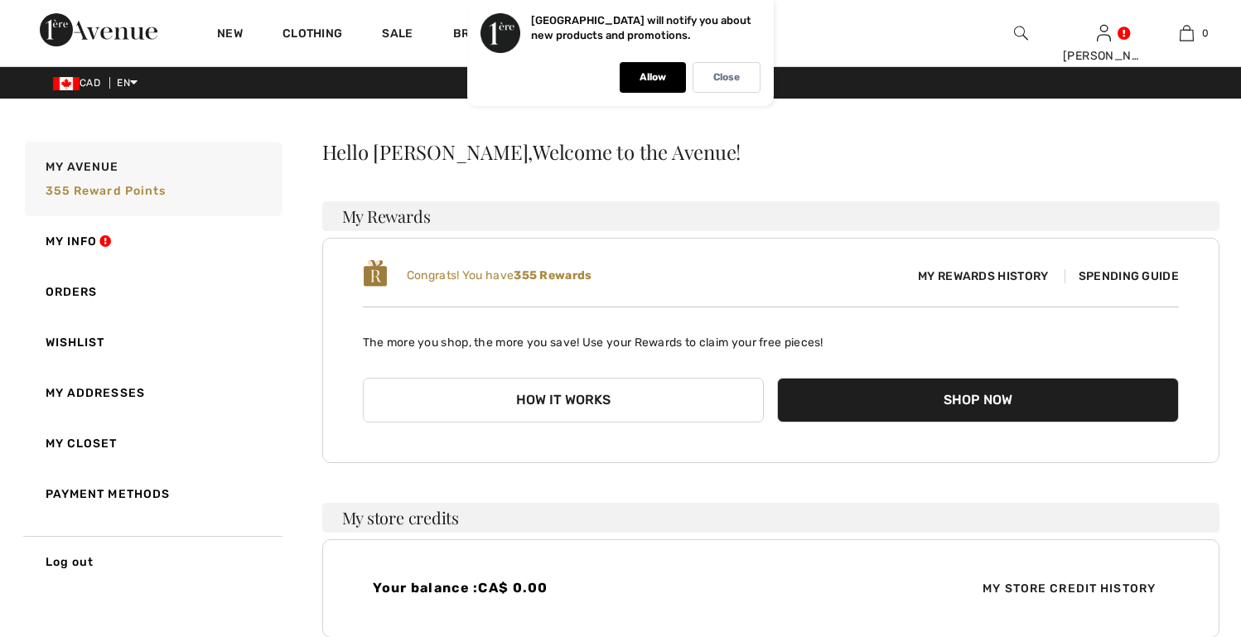  What do you see at coordinates (312, 35) in the screenshot?
I see `a: Clothing` at bounding box center [312, 35].